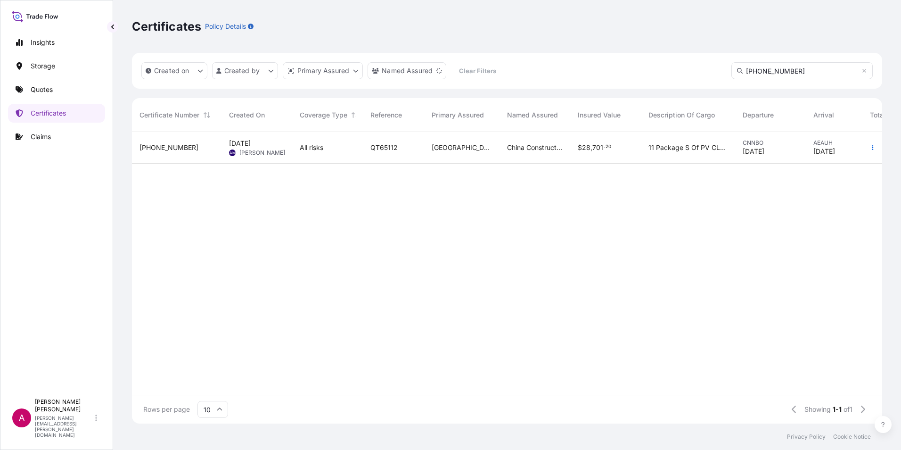 The width and height of the screenshot is (901, 450). Describe the element at coordinates (770, 143) in the screenshot. I see `span: CNNBO` at that location.